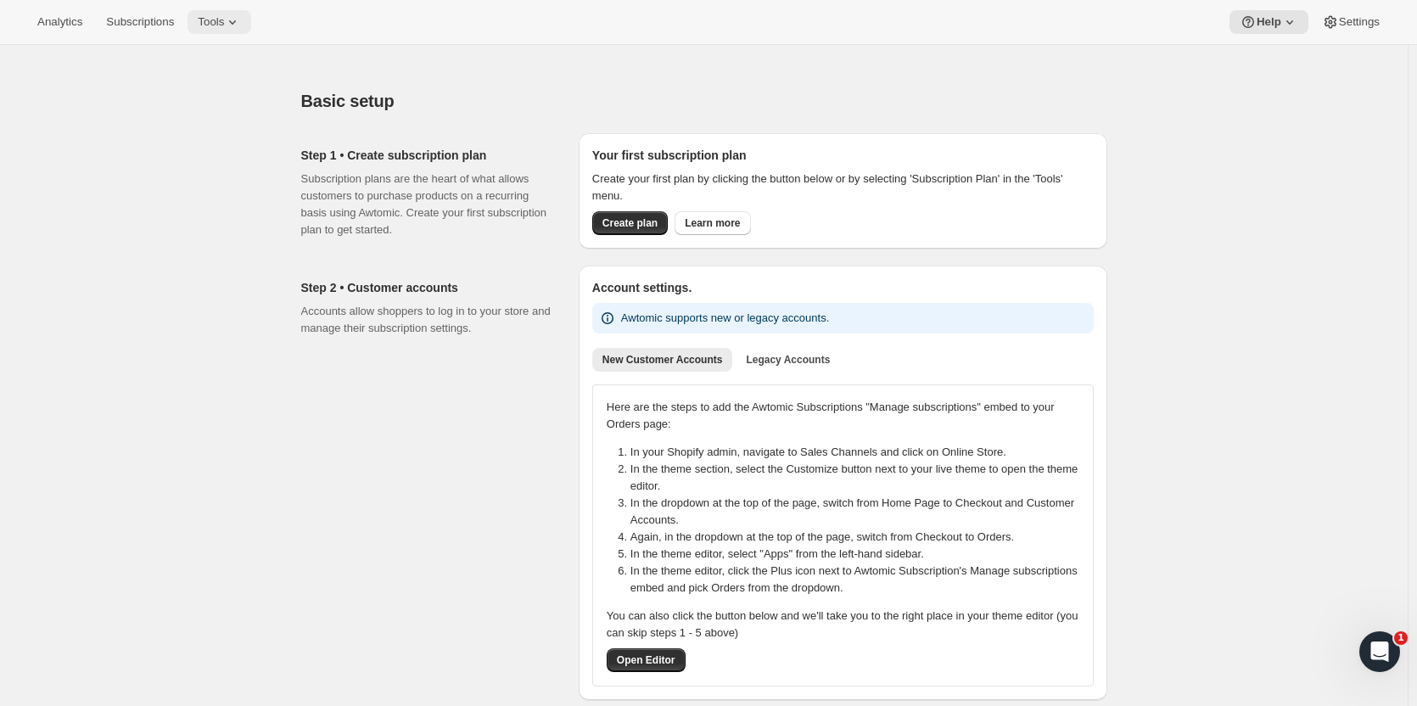 This screenshot has height=706, width=1417. What do you see at coordinates (630, 223) in the screenshot?
I see `span: Create plan` at bounding box center [630, 223].